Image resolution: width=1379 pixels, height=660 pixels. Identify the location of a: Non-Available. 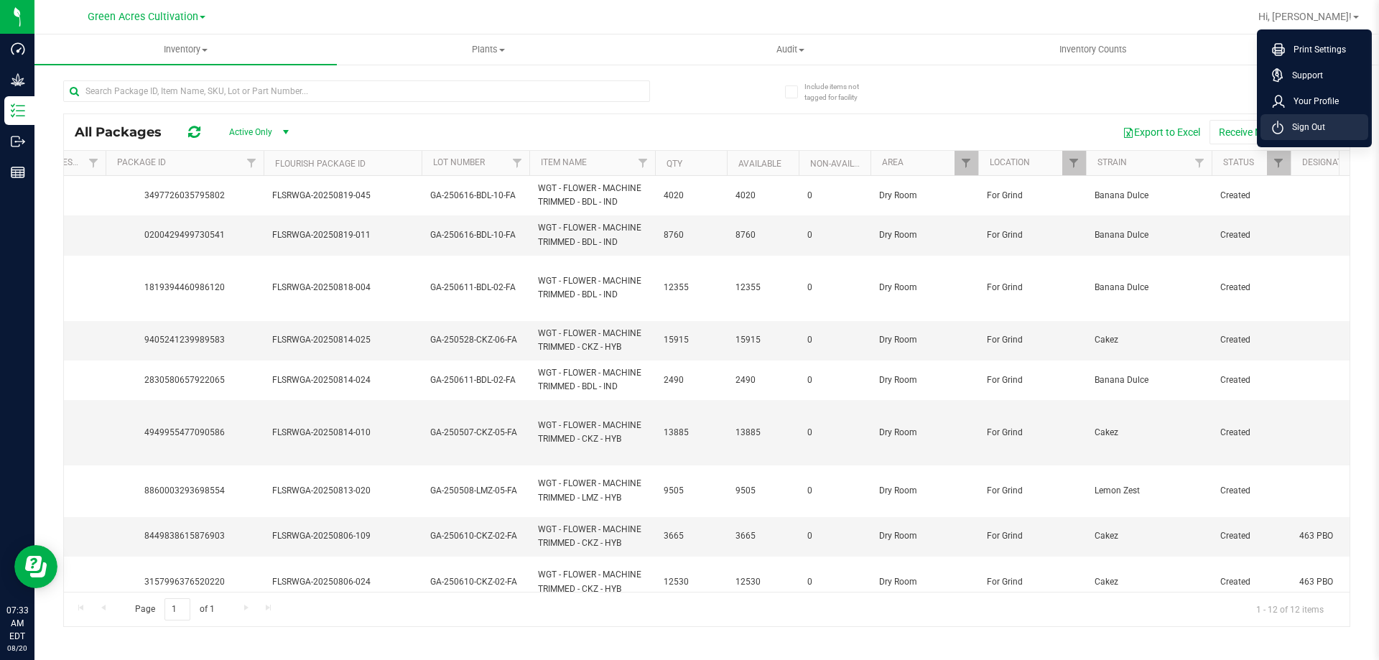
(842, 164).